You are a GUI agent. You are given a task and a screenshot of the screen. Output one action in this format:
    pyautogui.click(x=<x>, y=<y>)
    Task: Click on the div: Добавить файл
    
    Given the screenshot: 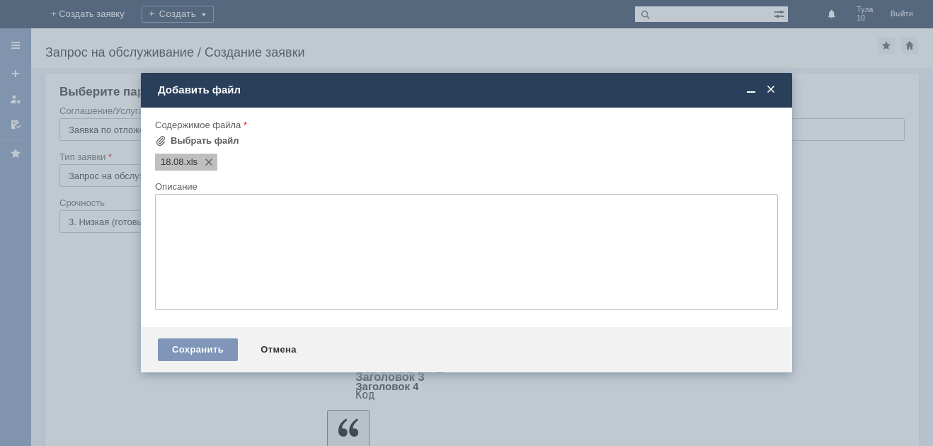 What is the action you would take?
    pyautogui.click(x=468, y=90)
    